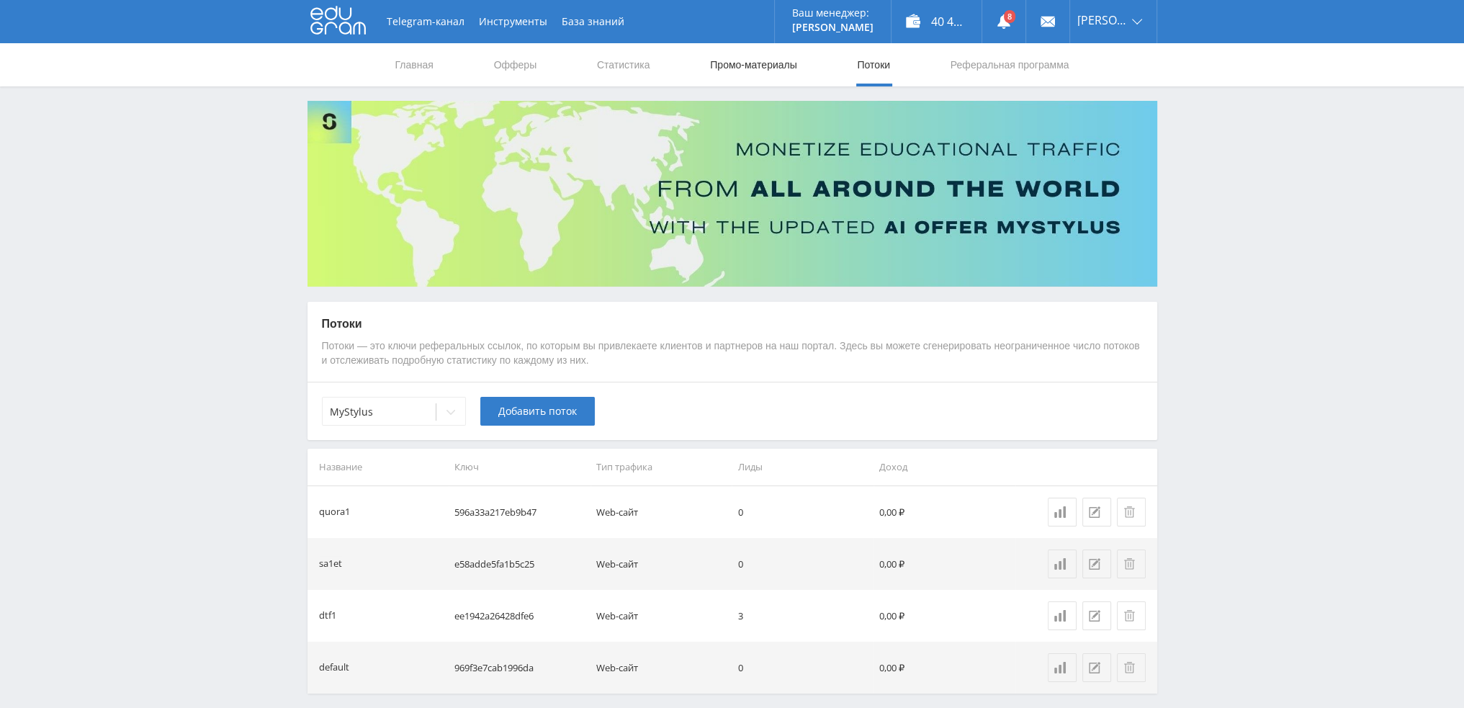  What do you see at coordinates (802, 467) in the screenshot?
I see `th: Лиды` at bounding box center [802, 467].